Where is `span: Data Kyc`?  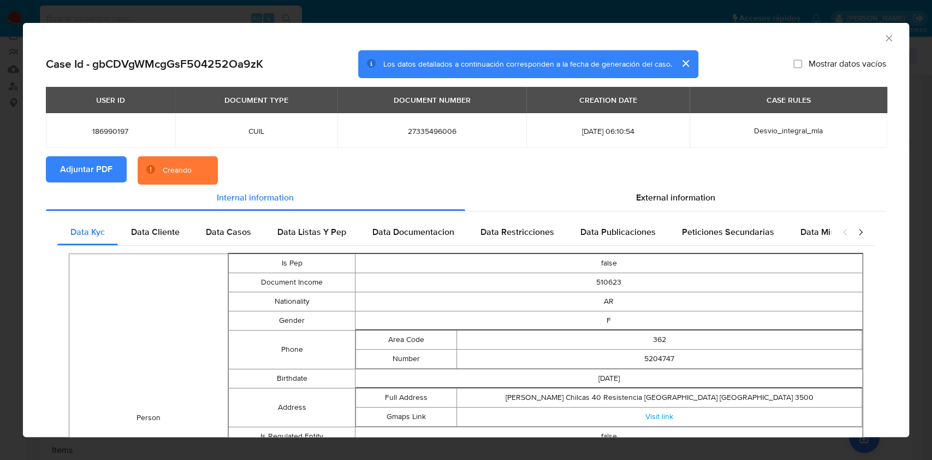
span: Data Kyc is located at coordinates (87, 232).